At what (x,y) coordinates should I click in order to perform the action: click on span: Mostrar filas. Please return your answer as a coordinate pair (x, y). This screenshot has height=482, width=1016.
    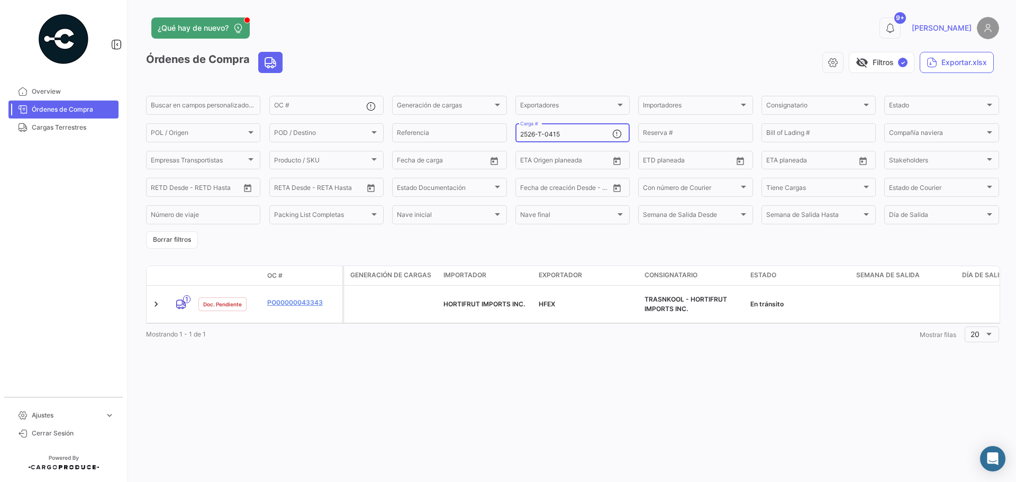
    Looking at the image, I should click on (938, 334).